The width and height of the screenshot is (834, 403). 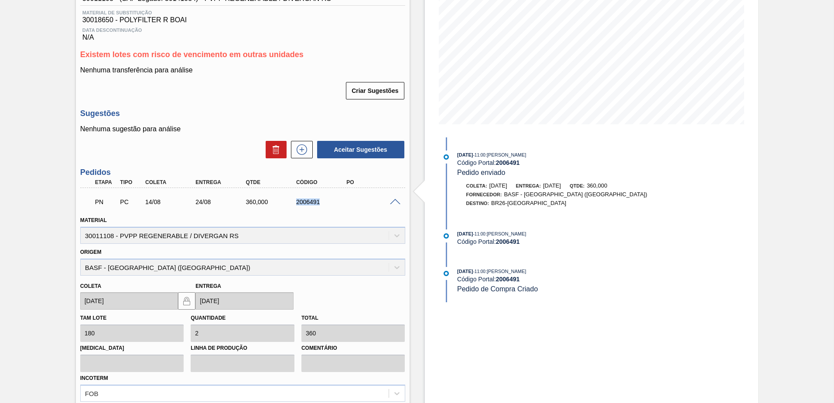 What do you see at coordinates (106, 202) in the screenshot?
I see `p: PN` at bounding box center [106, 202].